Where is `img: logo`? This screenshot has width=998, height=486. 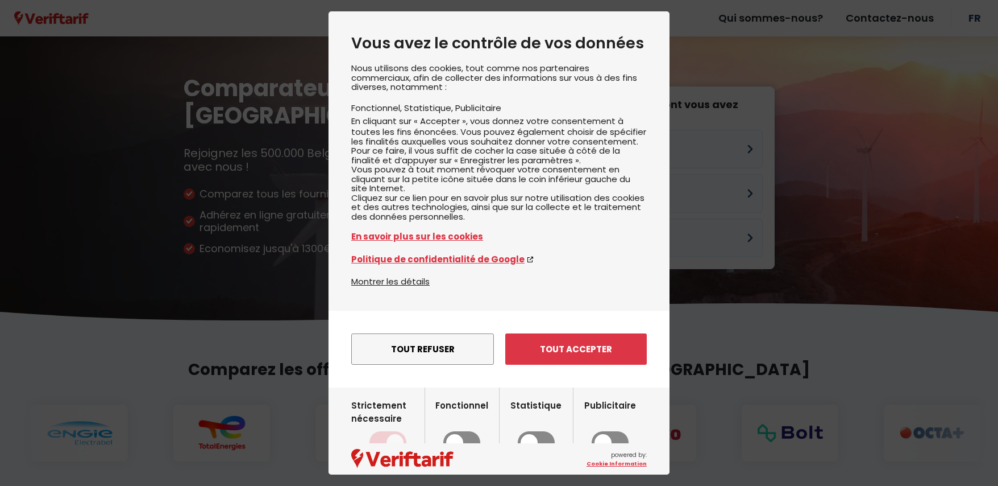
img: logo is located at coordinates (403, 459).